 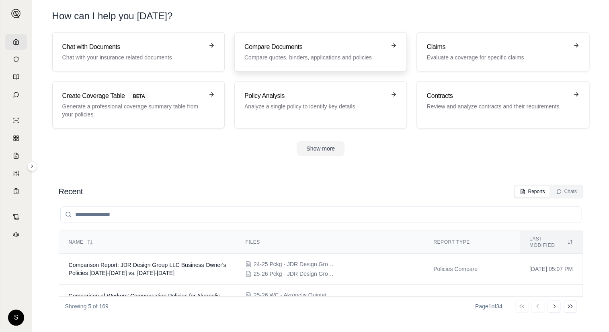 What do you see at coordinates (293, 274) in the screenshot?
I see `span: 25-26 Pckg - JDR Design Group LLC.pdf` at bounding box center [293, 274].